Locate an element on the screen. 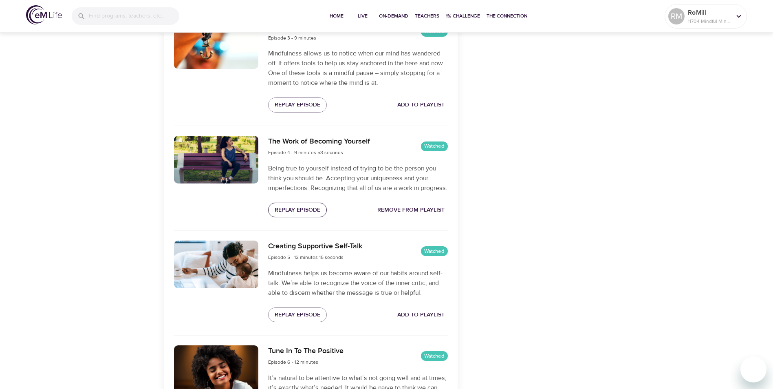  span: Episode 5 - 12 minutes 15 seconds is located at coordinates (306, 257).